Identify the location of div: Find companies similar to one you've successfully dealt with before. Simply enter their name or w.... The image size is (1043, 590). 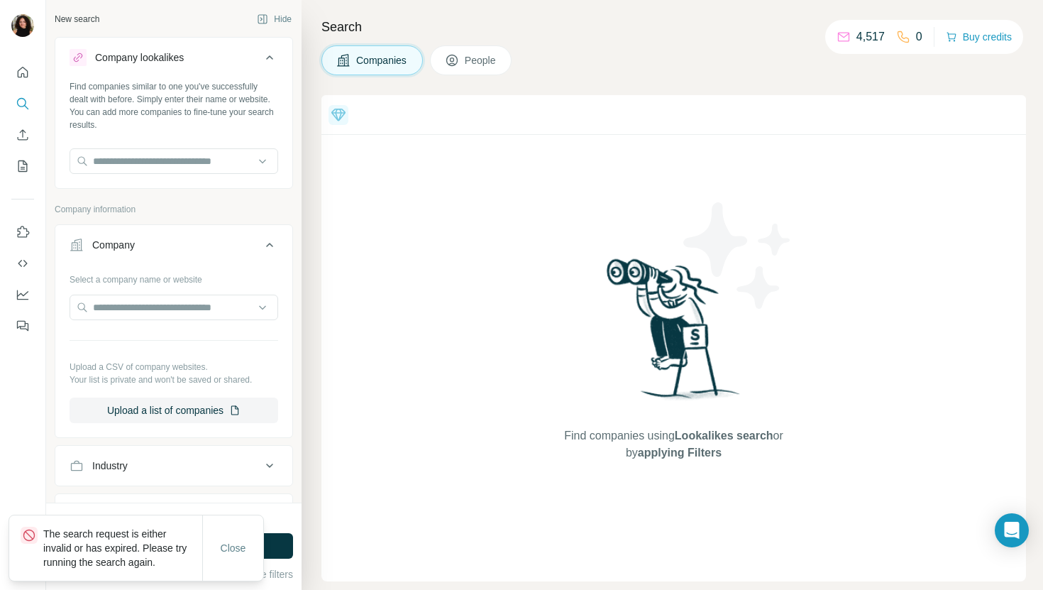
(174, 106).